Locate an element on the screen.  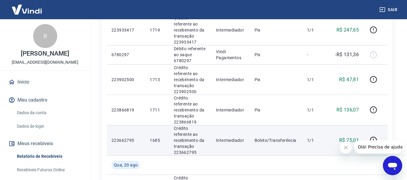
a: Recebíveis Futuros Online is located at coordinates (48, 170).